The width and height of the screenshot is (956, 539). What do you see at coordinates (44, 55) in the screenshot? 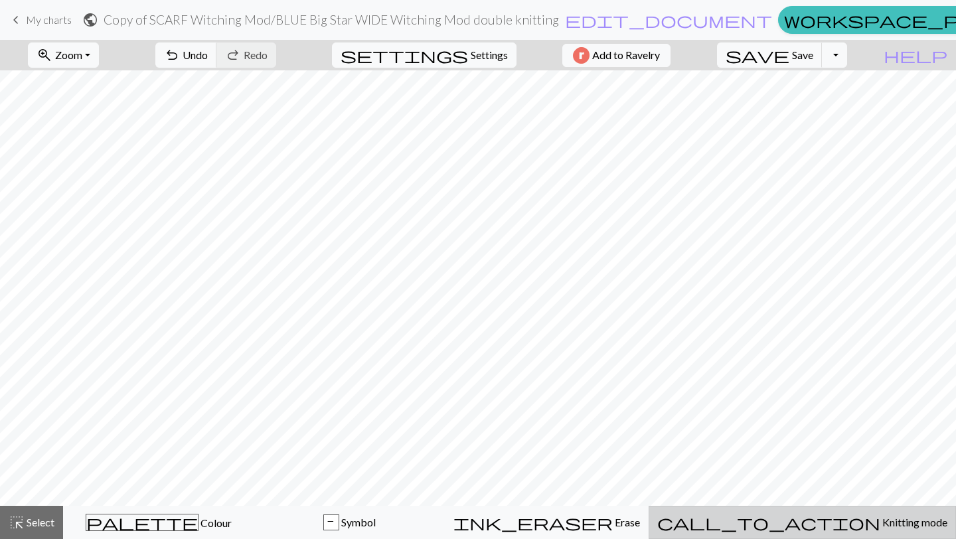
I see `span: zoom_in` at bounding box center [44, 55].